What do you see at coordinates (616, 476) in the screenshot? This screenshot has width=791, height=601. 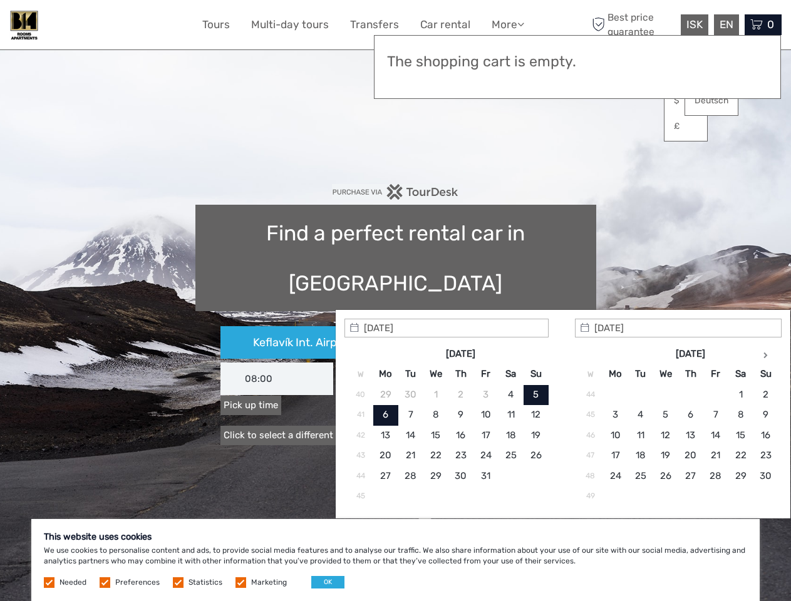 I see `td: 24` at bounding box center [616, 476].